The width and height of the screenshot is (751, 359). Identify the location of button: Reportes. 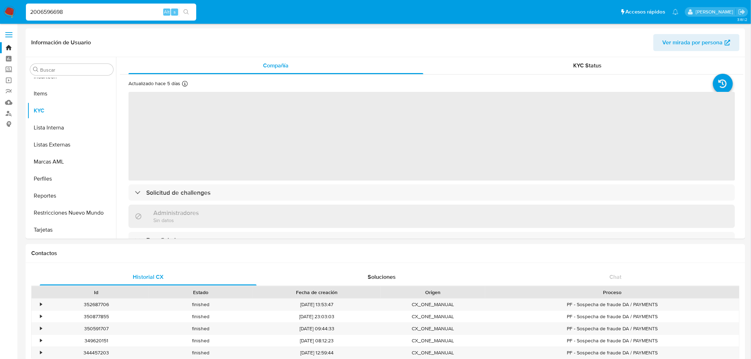
(72, 196).